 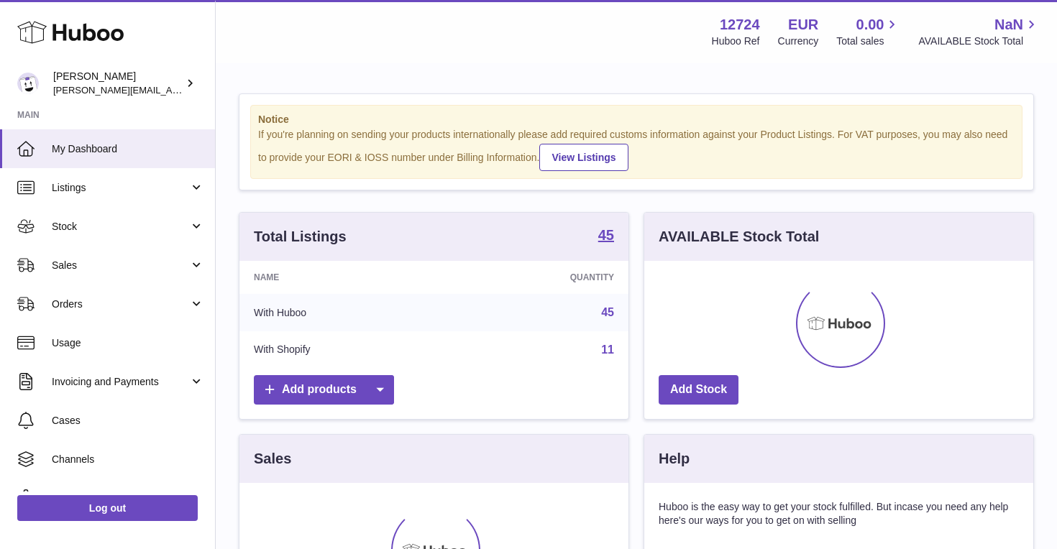 I want to click on span: My Dashboard, so click(x=128, y=149).